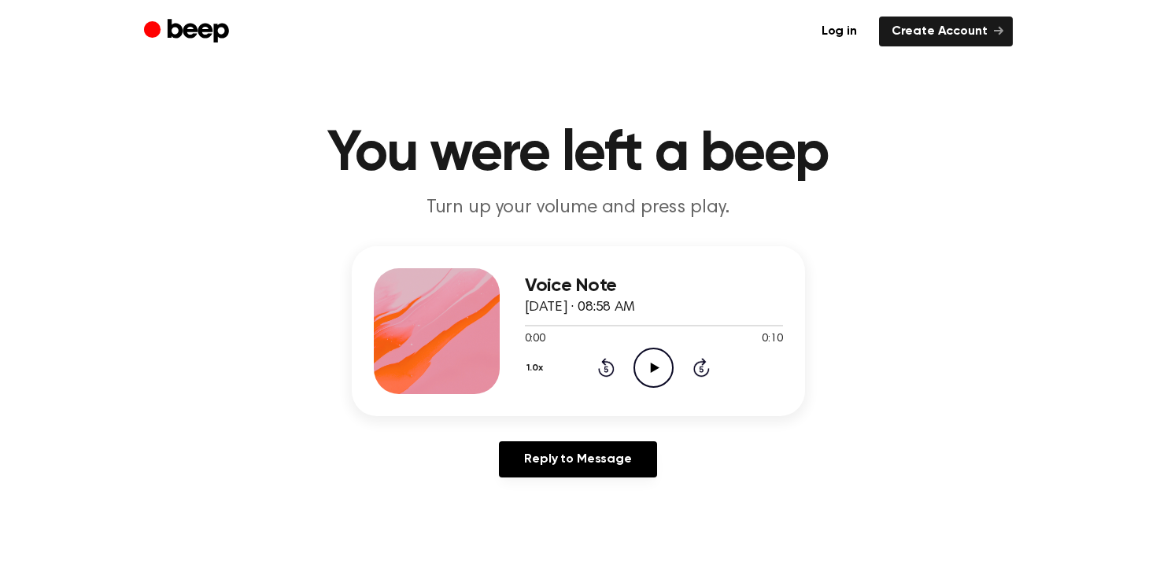 This screenshot has width=1156, height=575. Describe the element at coordinates (839, 31) in the screenshot. I see `a: Log in` at that location.